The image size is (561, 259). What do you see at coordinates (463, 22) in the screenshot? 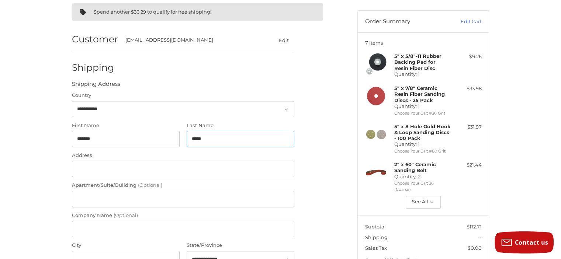
I see `a: Edit Cart` at bounding box center [463, 22].